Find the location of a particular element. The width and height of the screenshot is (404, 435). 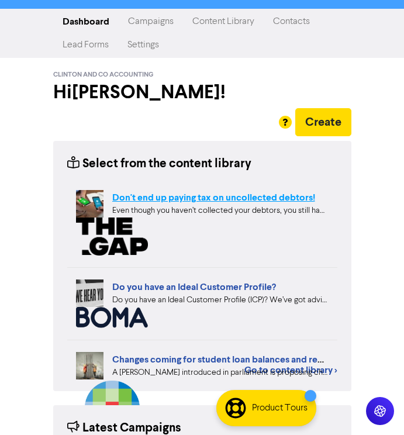

a: Do you have an Ideal Customer Profile? is located at coordinates (194, 287).